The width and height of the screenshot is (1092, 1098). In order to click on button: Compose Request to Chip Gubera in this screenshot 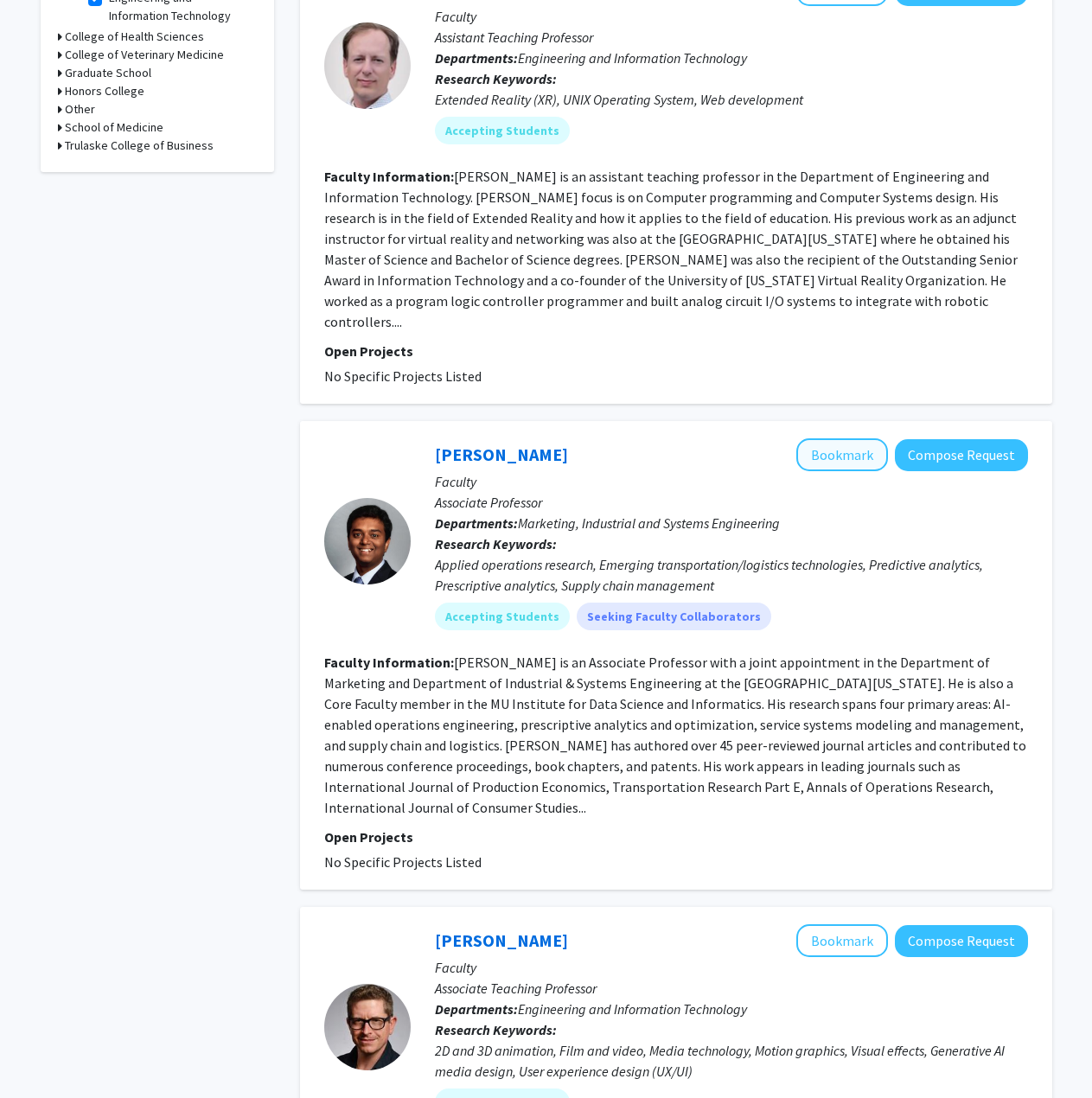, I will do `click(962, 941)`.